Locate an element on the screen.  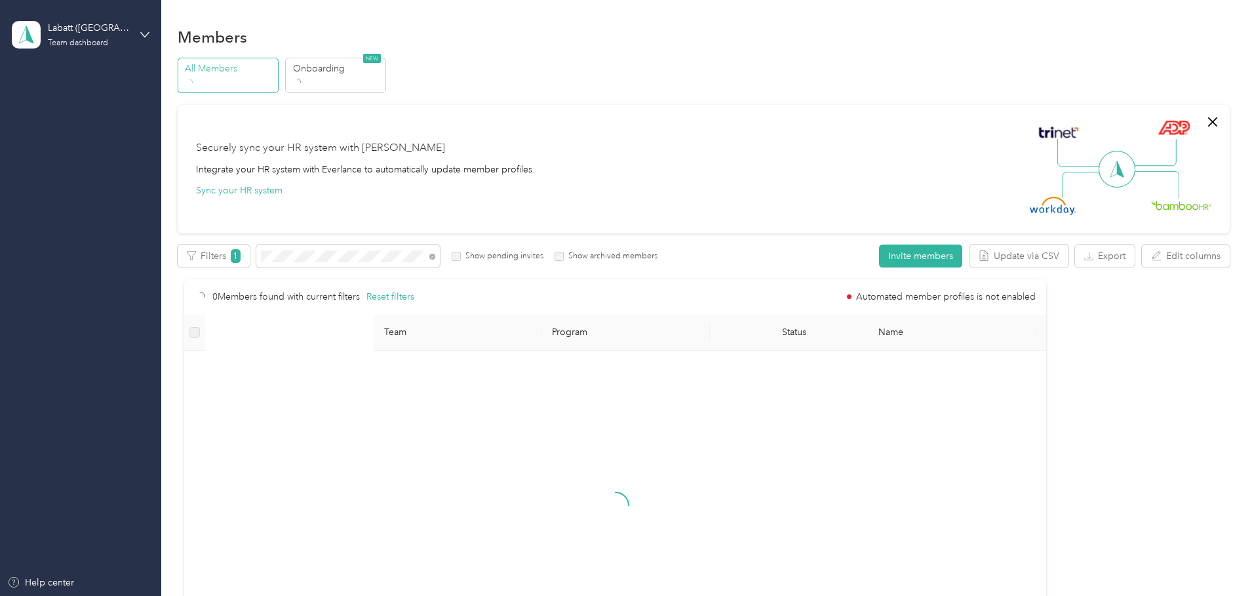
img: Line Right Up is located at coordinates (1154, 153).